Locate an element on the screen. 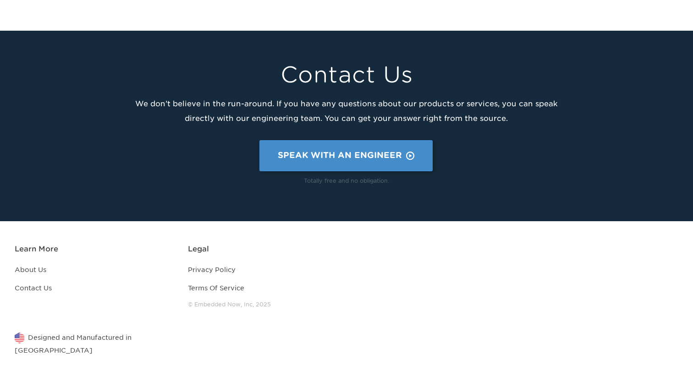 This screenshot has height=365, width=693. a: About Us is located at coordinates (30, 270).